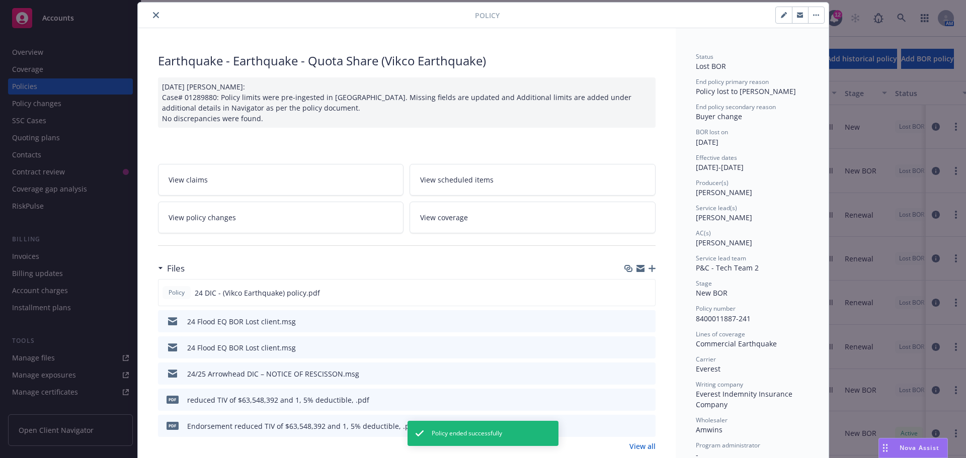 The height and width of the screenshot is (458, 966). I want to click on span: Carrier, so click(706, 359).